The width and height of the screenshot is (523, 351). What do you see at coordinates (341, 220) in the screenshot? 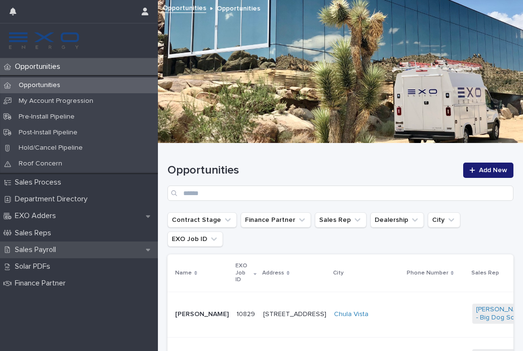
I see `button: Sales Rep` at bounding box center [341, 220].